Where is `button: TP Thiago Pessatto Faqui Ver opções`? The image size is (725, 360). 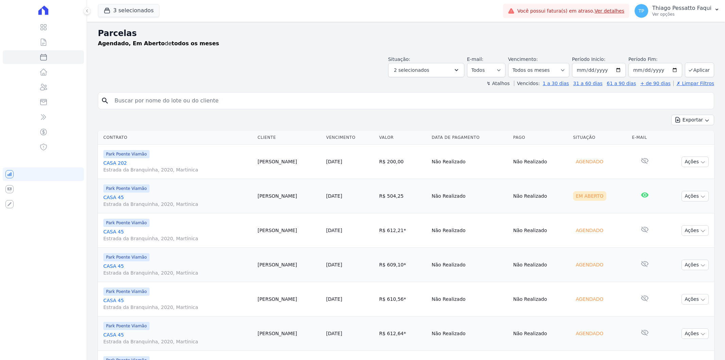
button: TP Thiago Pessatto Faqui Ver opções is located at coordinates (677, 11).